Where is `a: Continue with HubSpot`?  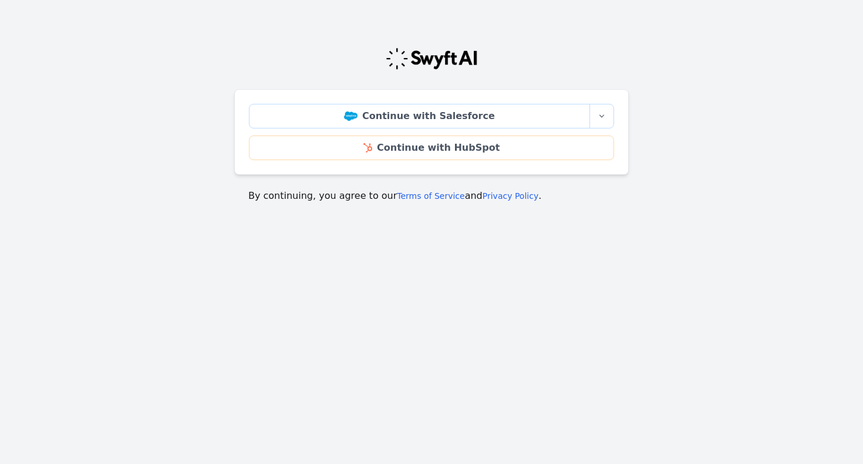
a: Continue with HubSpot is located at coordinates (431, 148).